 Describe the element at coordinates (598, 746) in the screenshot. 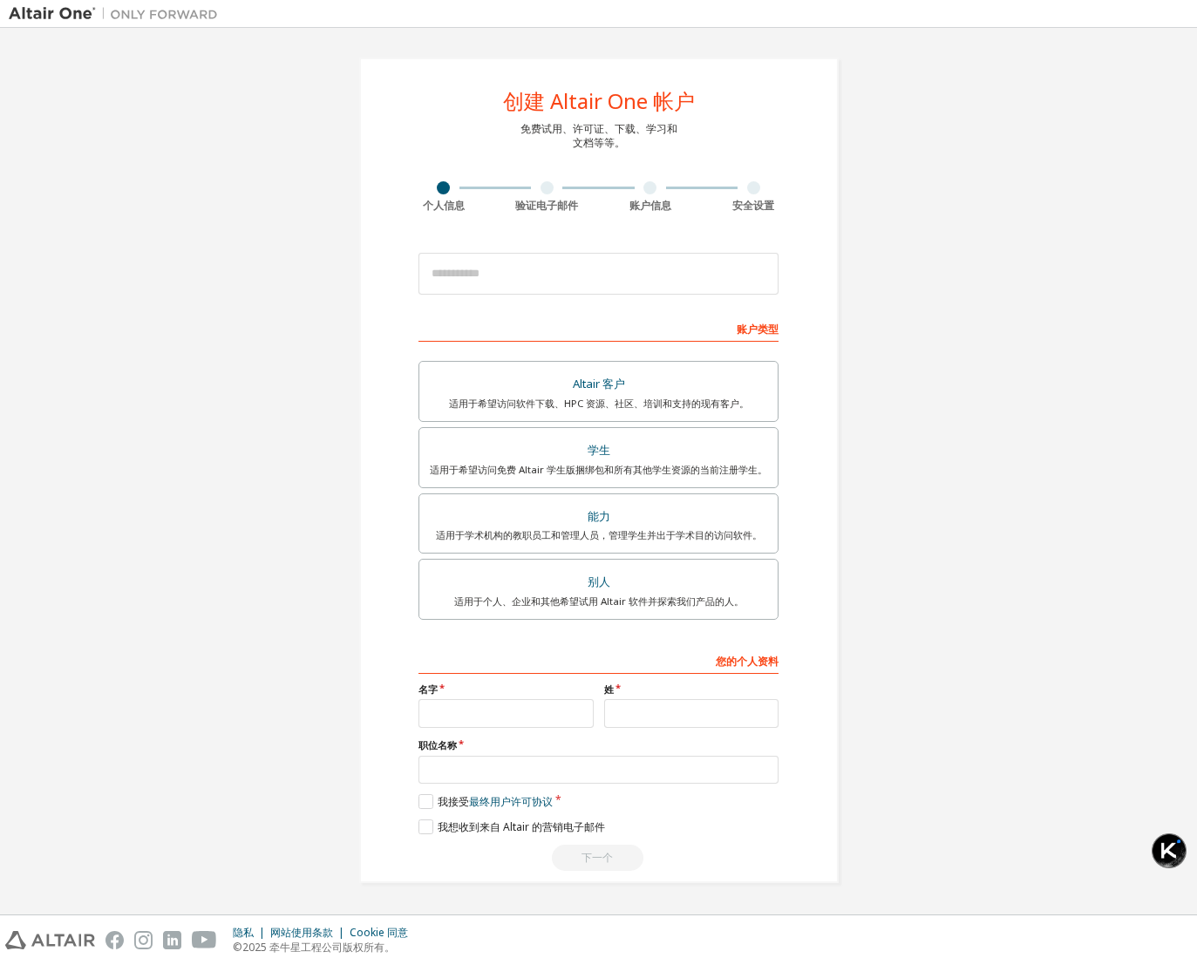

I see `label: 职位名称` at that location.